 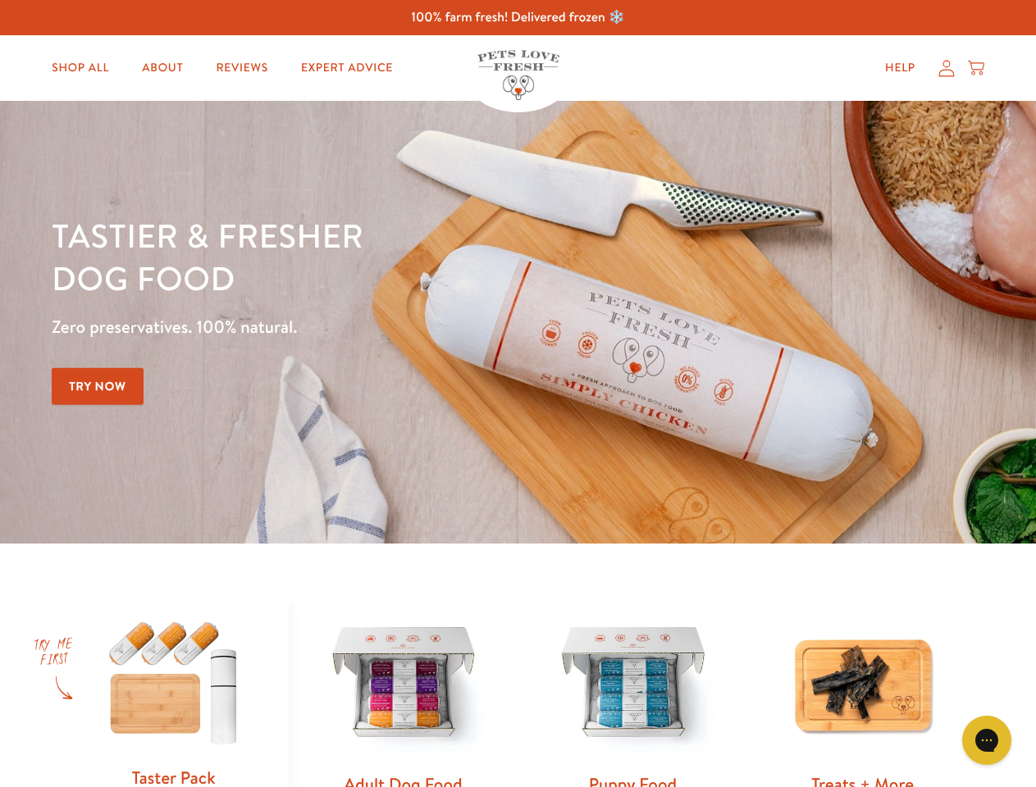 What do you see at coordinates (241, 68) in the screenshot?
I see `a: Reviews` at bounding box center [241, 68].